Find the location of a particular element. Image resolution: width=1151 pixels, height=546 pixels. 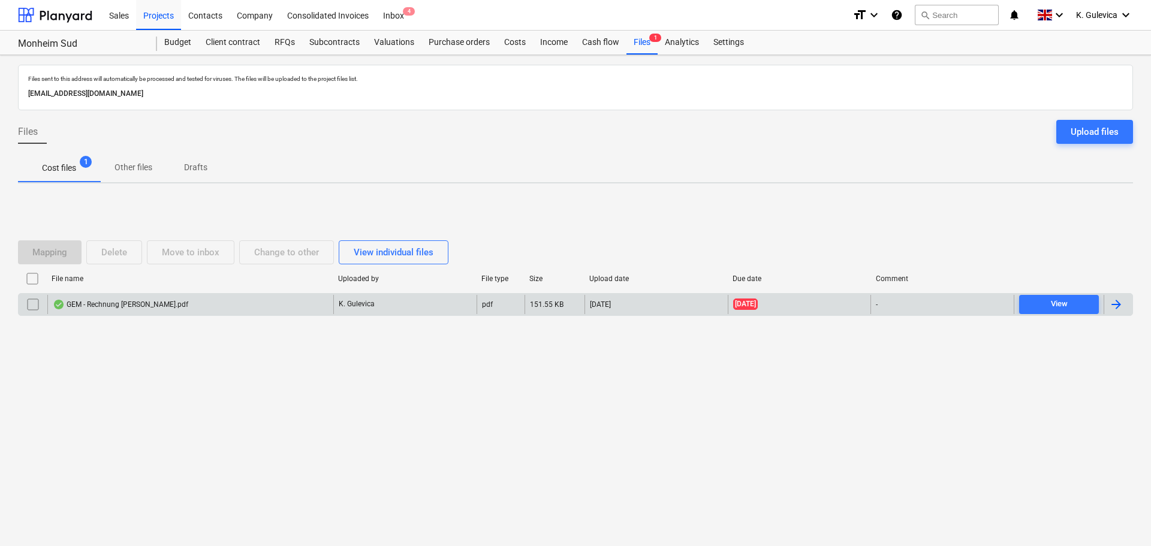

div: Analytics is located at coordinates (682, 43).